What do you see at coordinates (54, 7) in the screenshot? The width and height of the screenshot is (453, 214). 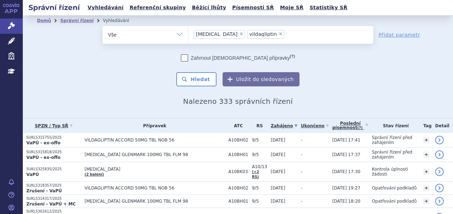 I see `h2: Správní řízení` at bounding box center [54, 7].